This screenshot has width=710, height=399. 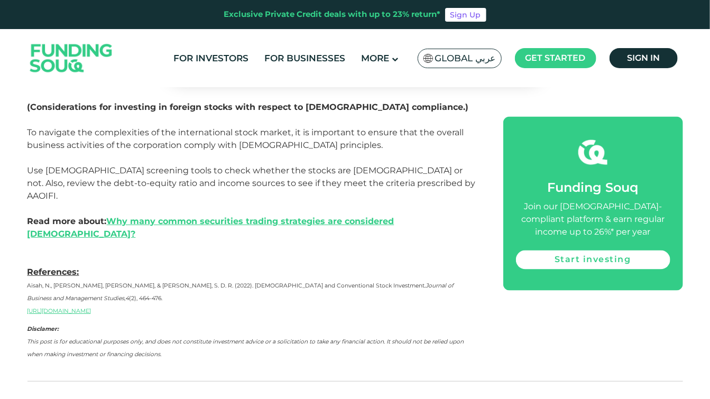 I want to click on em: 4, so click(x=127, y=298).